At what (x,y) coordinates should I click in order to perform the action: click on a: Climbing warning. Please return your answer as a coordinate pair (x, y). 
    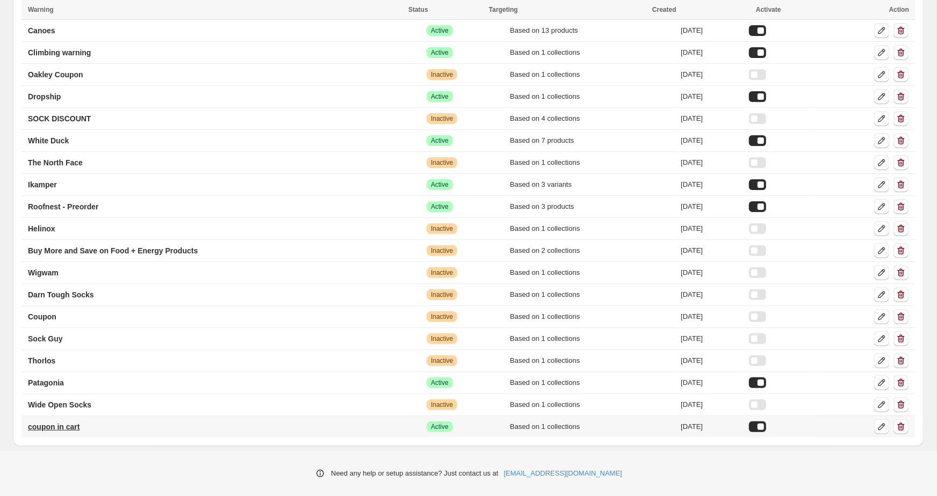
    Looking at the image, I should click on (59, 53).